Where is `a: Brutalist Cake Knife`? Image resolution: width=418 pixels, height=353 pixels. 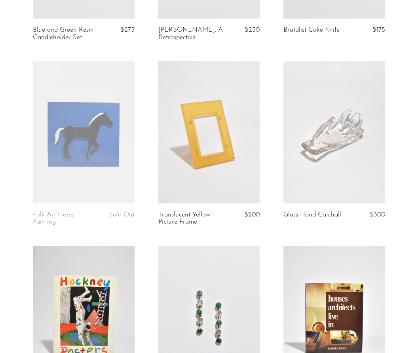 a: Brutalist Cake Knife is located at coordinates (311, 30).